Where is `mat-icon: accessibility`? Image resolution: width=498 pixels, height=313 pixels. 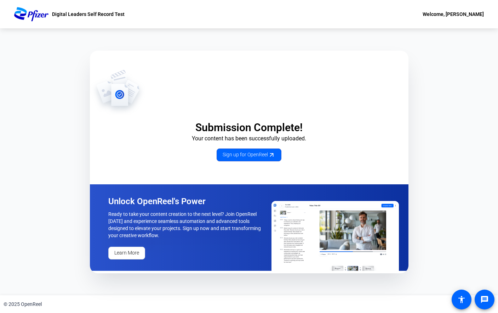
mat-icon: accessibility is located at coordinates (462, 299).